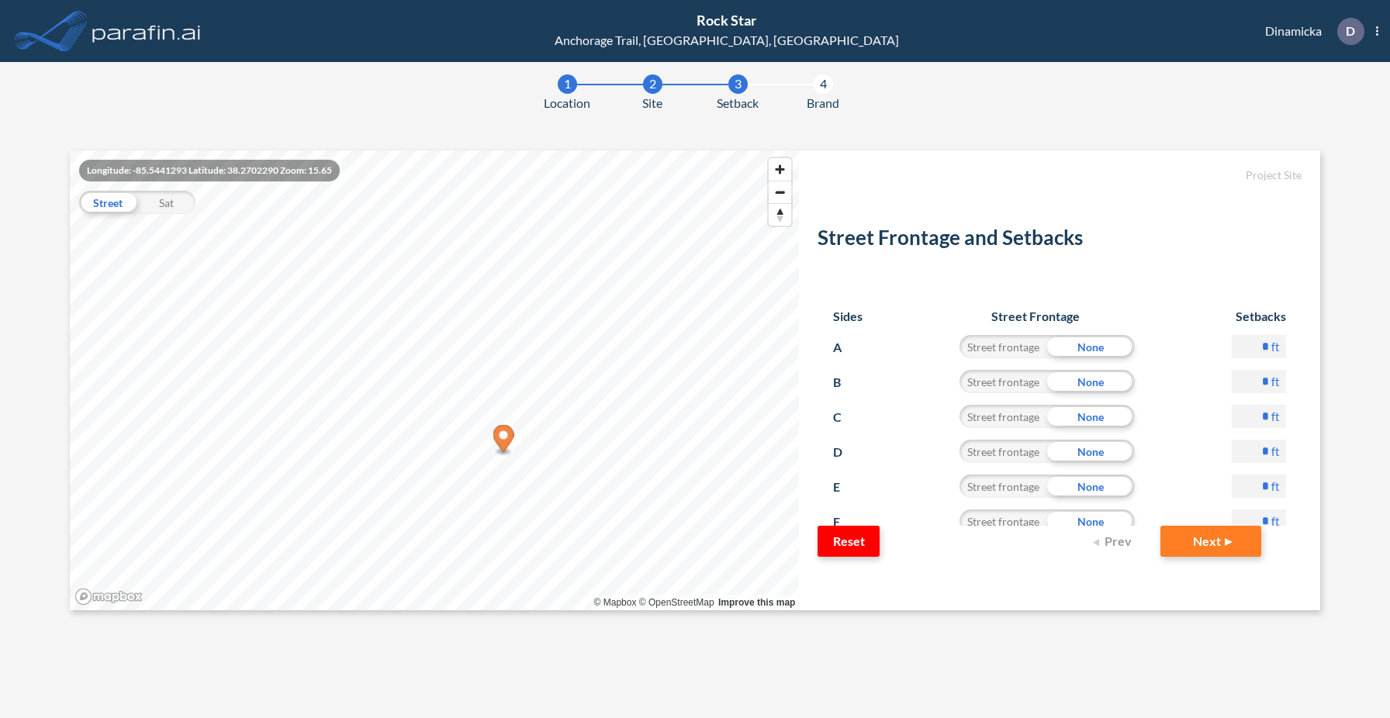  What do you see at coordinates (503, 441) in the screenshot?
I see `div: Map marker` at bounding box center [503, 441].